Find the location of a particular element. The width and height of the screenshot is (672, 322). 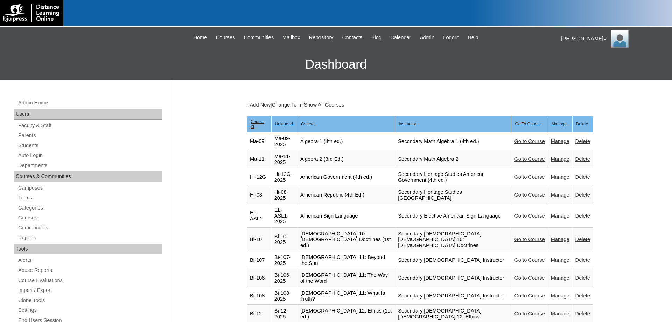

td: EL-ASL1-2025 is located at coordinates (284, 216).